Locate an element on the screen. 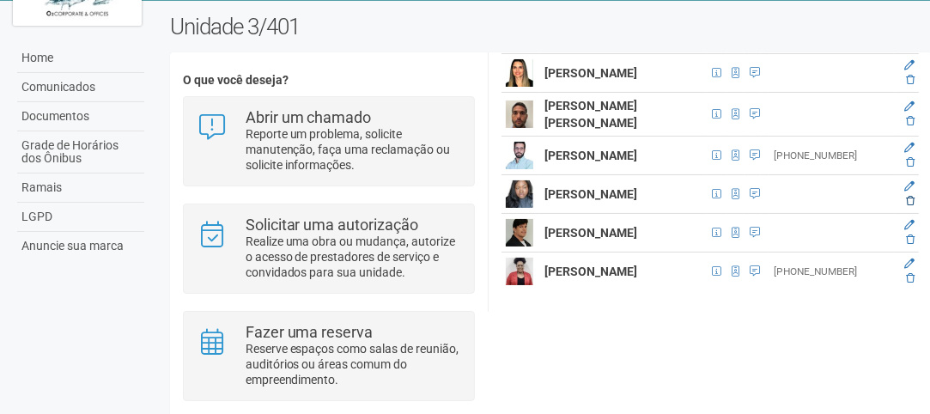 This screenshot has height=414, width=930. p: Reporte um problema, solicite manutenção, faça uma reclamação ou solicite informações. is located at coordinates (353, 149).